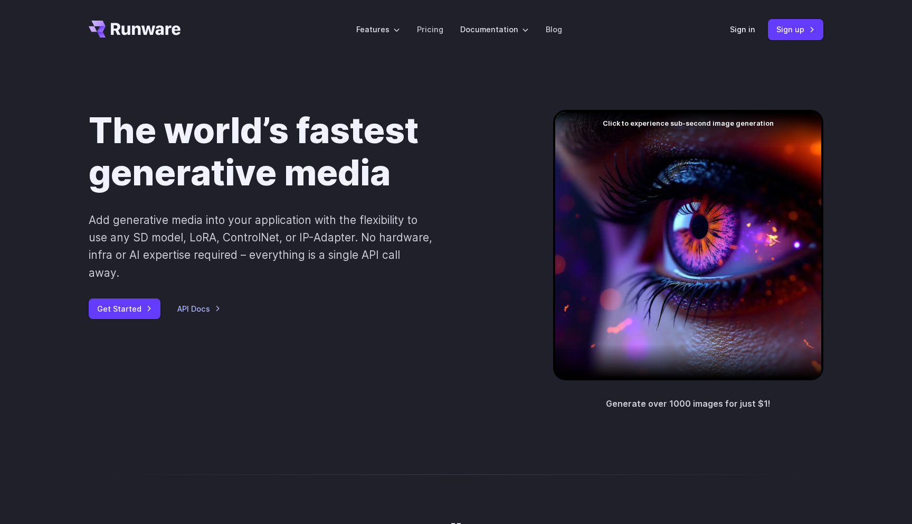 Image resolution: width=912 pixels, height=524 pixels. What do you see at coordinates (743, 29) in the screenshot?
I see `a: Sign in` at bounding box center [743, 29].